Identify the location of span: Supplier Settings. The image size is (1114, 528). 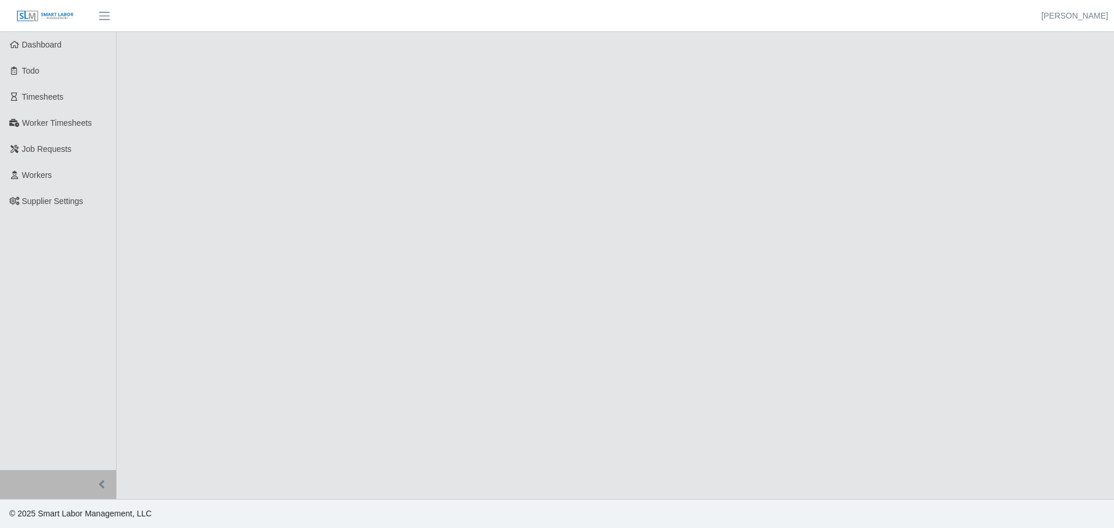
(53, 201).